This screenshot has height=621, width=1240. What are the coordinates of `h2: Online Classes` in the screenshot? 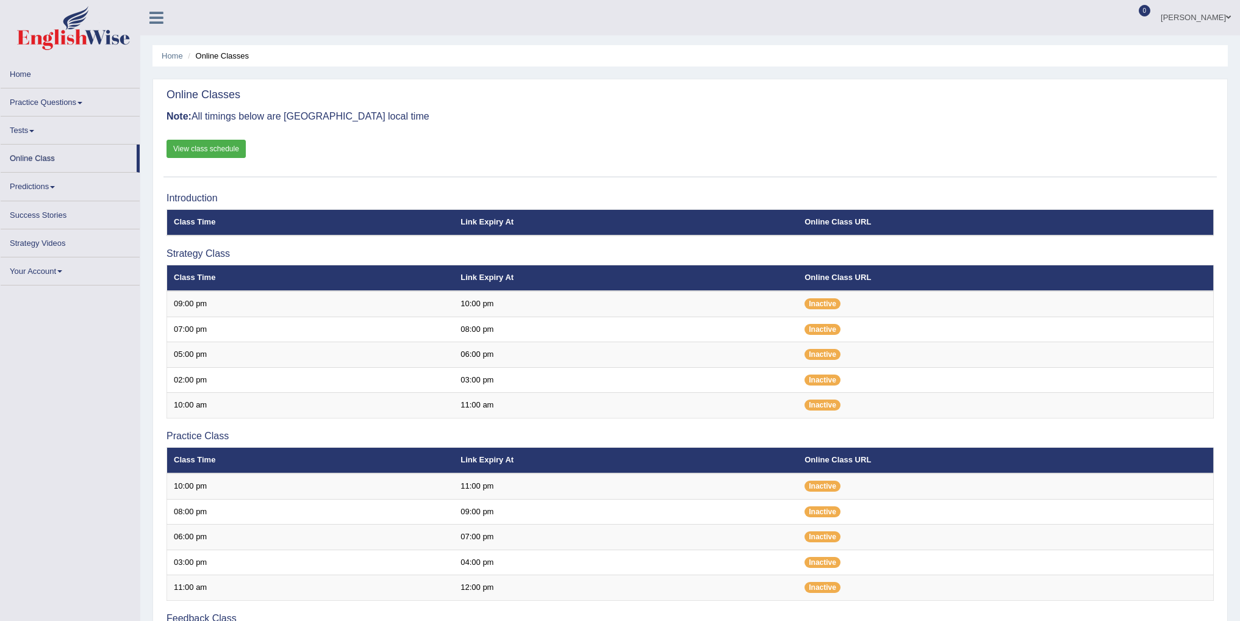 It's located at (203, 95).